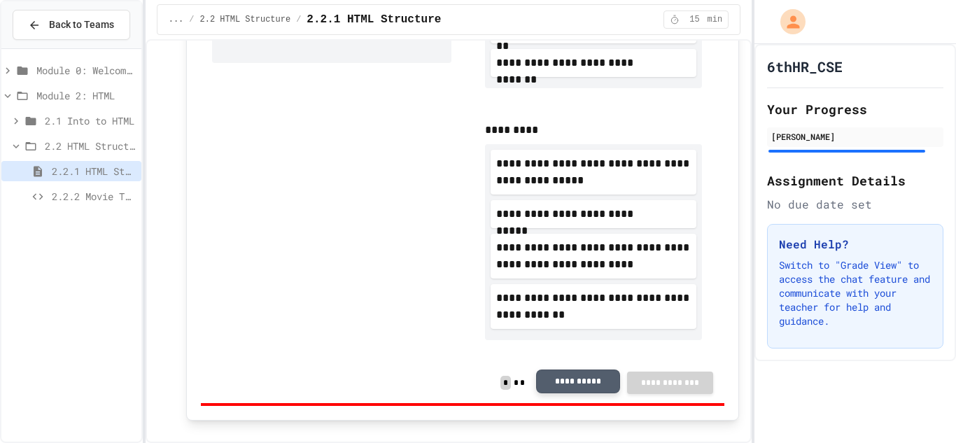 This screenshot has width=956, height=443. I want to click on span: Module 2: HTML, so click(86, 95).